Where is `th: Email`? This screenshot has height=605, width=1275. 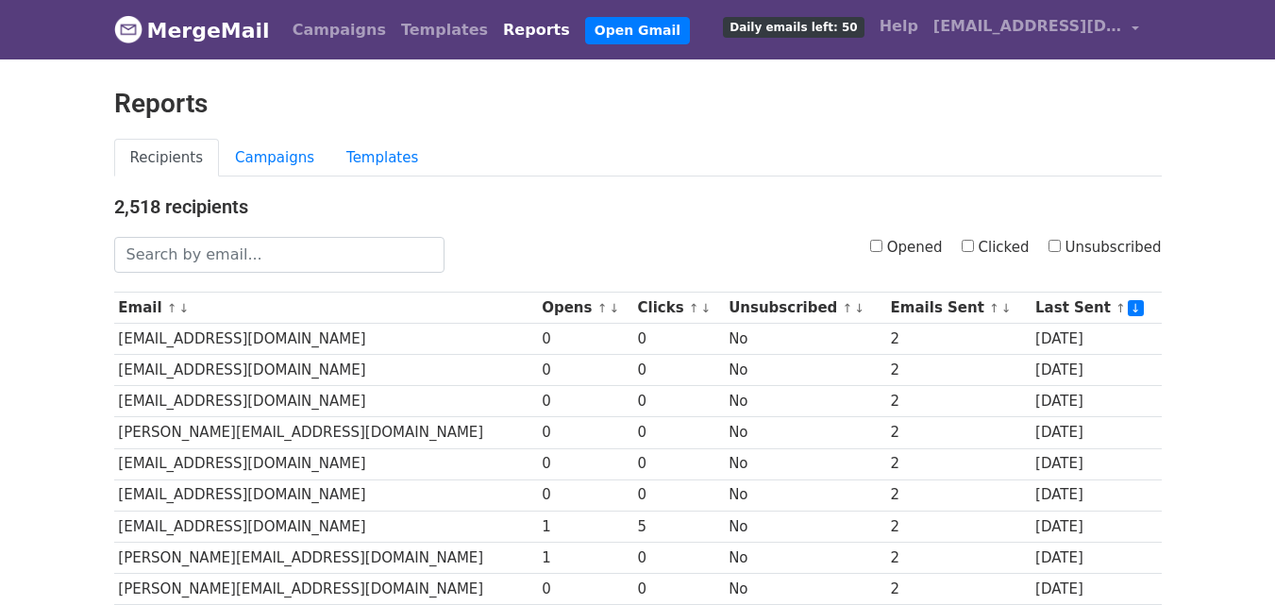
th: Email is located at coordinates (326, 308).